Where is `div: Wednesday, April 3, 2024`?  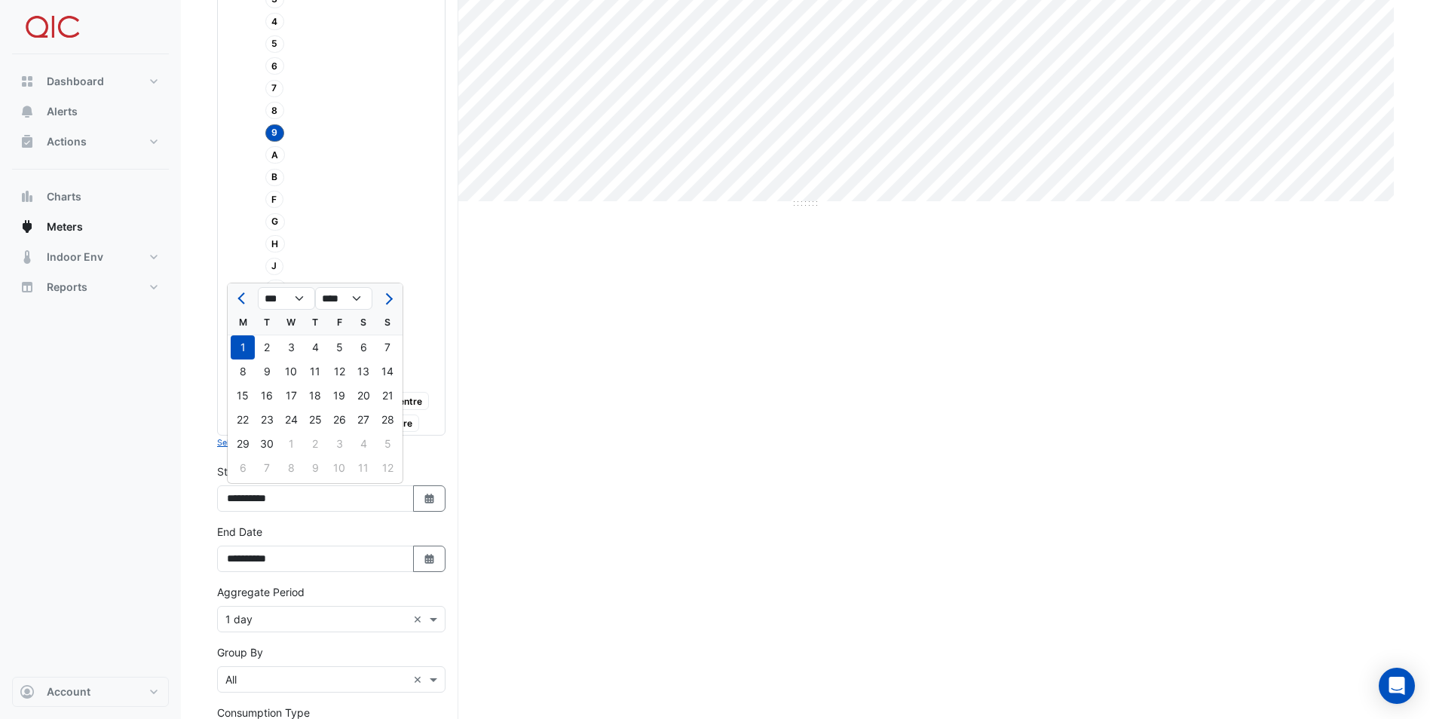
div: Wednesday, April 3, 2024 is located at coordinates (291, 347).